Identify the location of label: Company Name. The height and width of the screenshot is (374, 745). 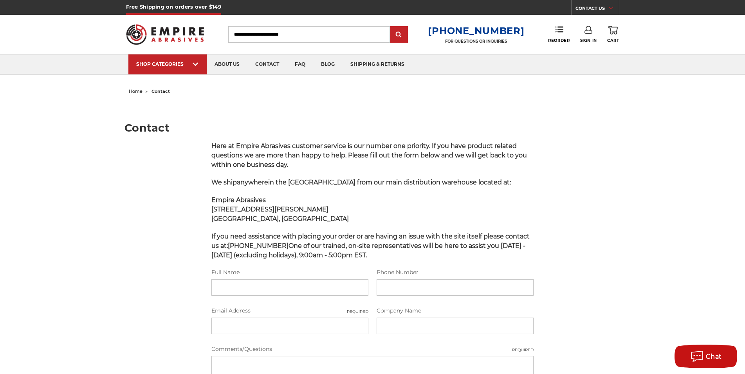
(455, 311).